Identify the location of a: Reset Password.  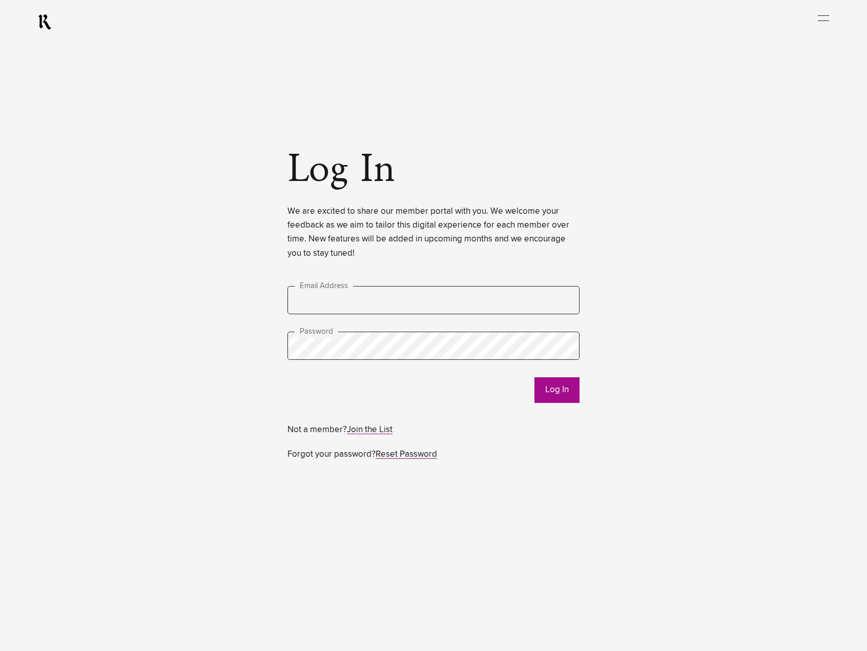
(407, 454).